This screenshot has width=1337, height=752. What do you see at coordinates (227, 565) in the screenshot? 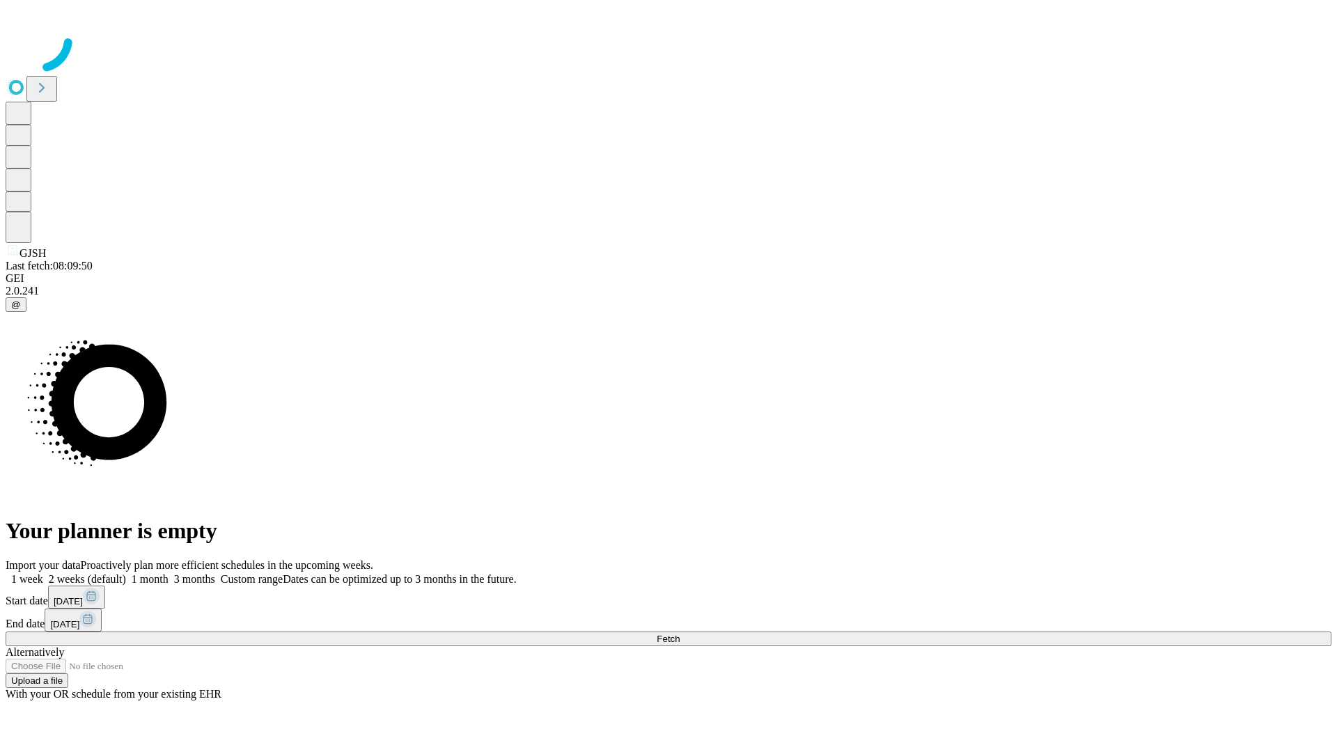
I see `span: Proactively plan more efficient schedules in the upcoming weeks.` at bounding box center [227, 565].